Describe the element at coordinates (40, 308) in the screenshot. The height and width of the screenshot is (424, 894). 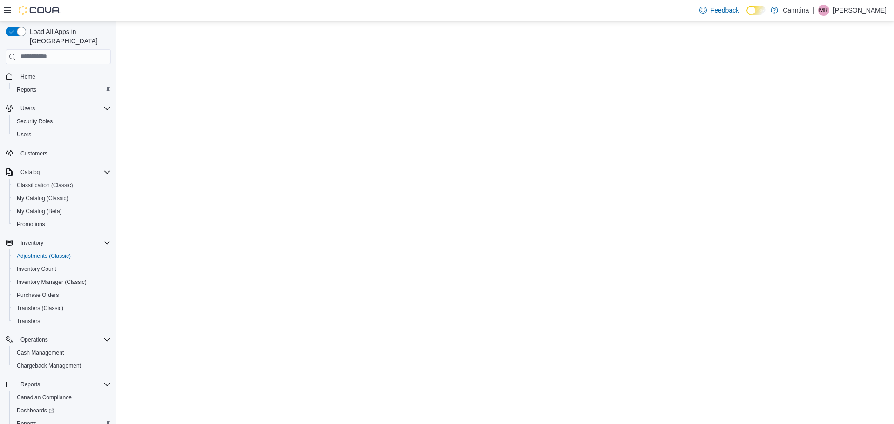
I see `a: Transfers (Classic)` at that location.